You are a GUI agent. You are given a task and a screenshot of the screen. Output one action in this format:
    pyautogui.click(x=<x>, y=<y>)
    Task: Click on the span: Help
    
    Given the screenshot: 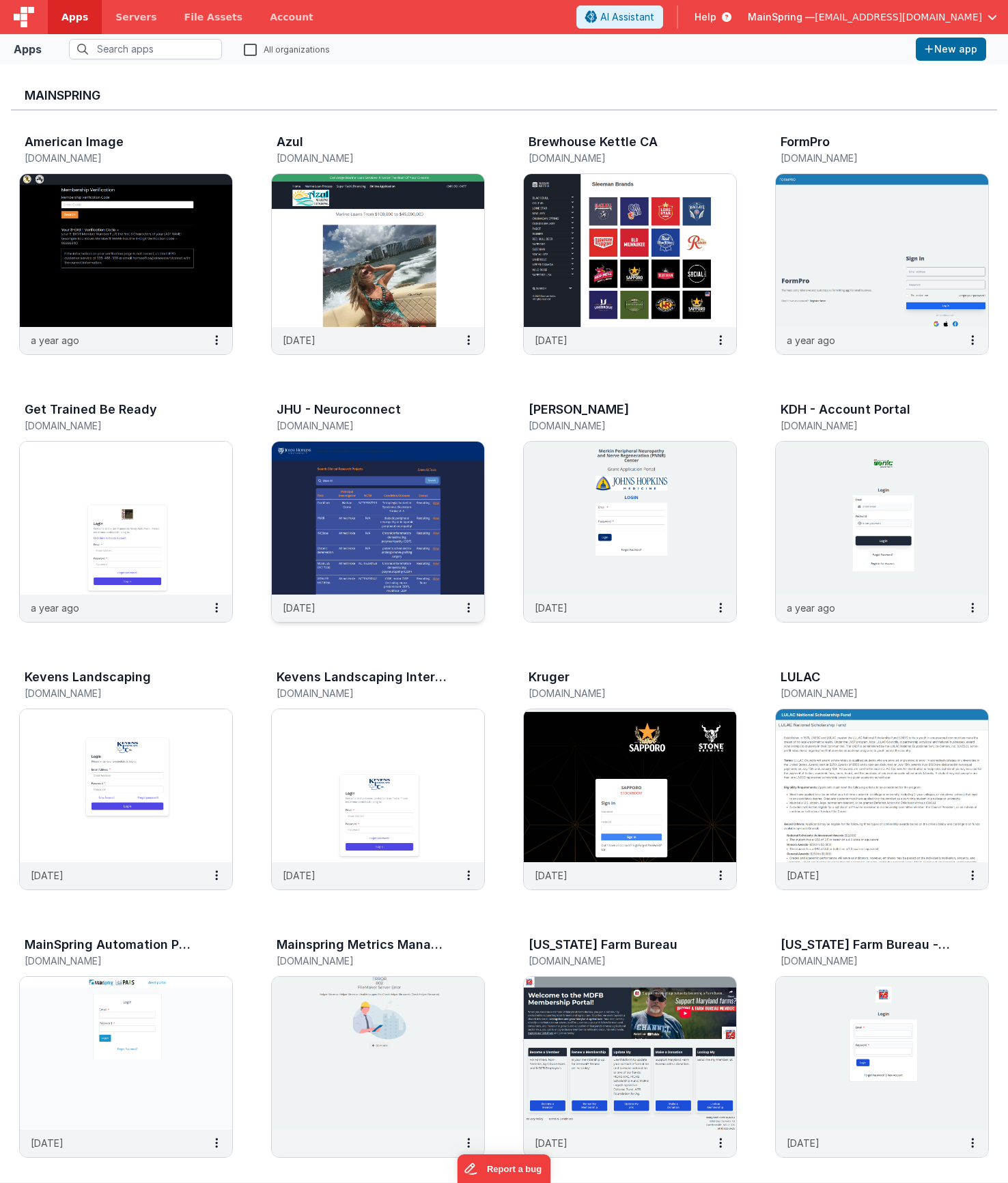 What is the action you would take?
    pyautogui.click(x=705, y=17)
    